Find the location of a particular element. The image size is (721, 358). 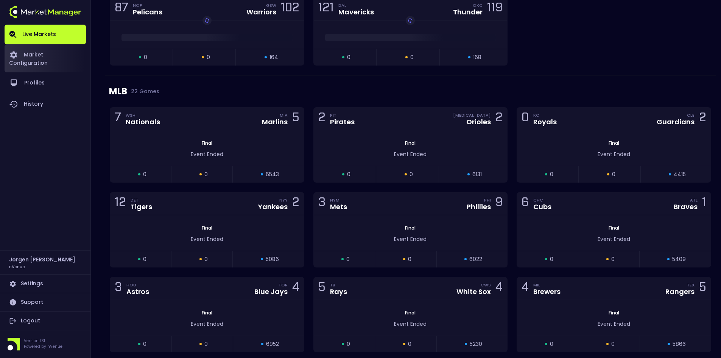

div: DET is located at coordinates (141, 200).